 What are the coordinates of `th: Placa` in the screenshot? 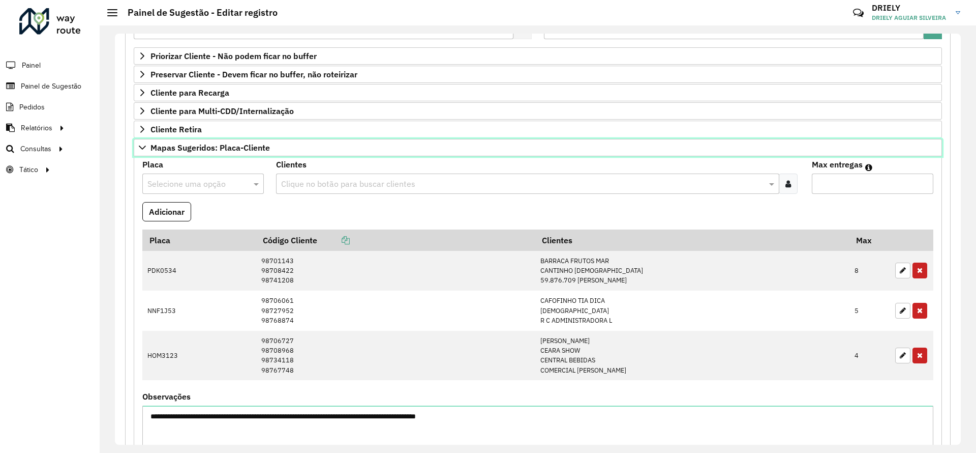 It's located at (199, 240).